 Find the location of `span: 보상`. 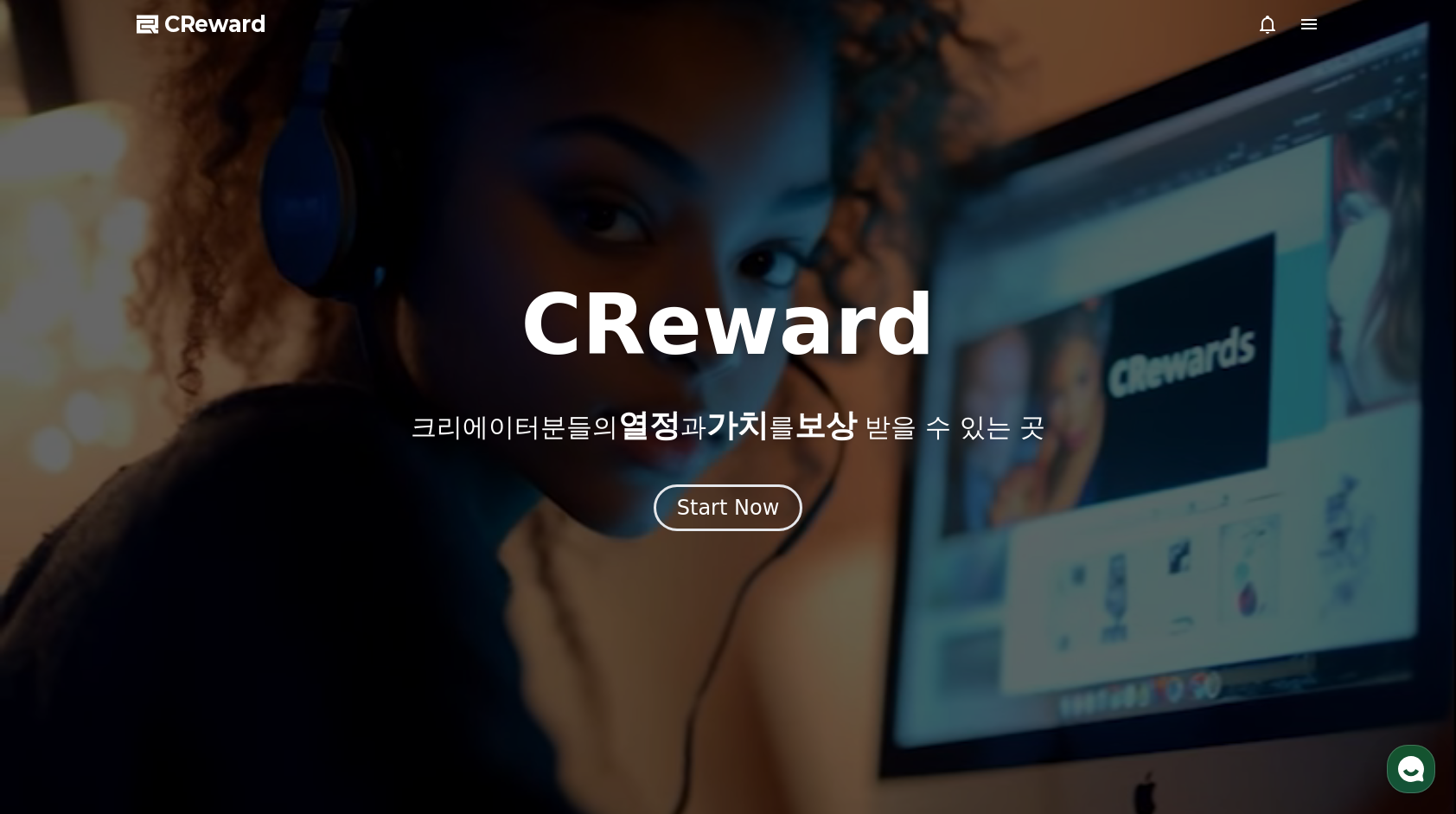

span: 보상 is located at coordinates (825, 424).